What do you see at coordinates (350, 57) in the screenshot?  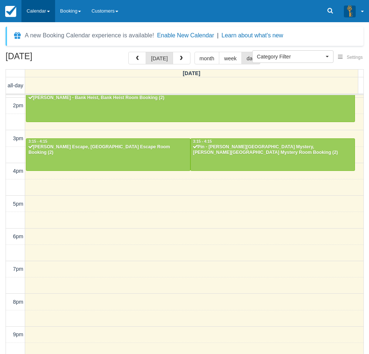 I see `button: Settings` at bounding box center [350, 57].